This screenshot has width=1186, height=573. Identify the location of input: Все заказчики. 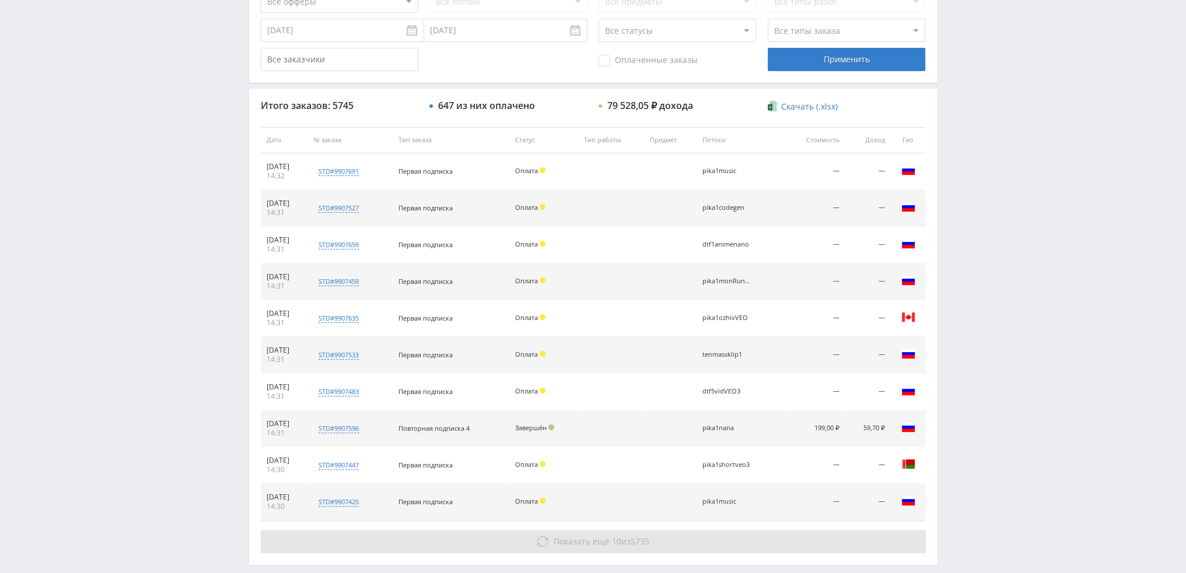
(339, 59).